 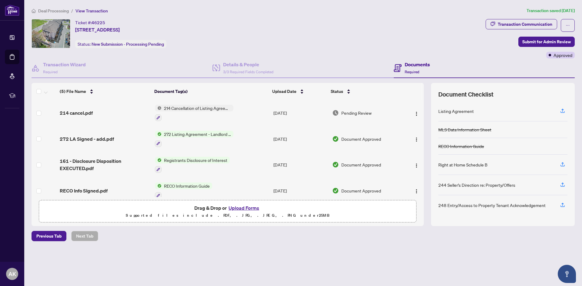 What do you see at coordinates (546, 42) in the screenshot?
I see `button: Submit for Admin Review` at bounding box center [546, 42].